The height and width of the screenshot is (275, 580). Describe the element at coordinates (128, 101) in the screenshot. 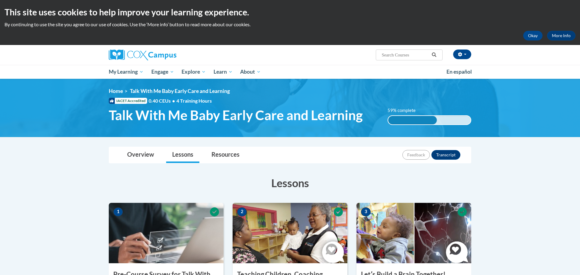

I see `span: IACET Accredited` at that location.